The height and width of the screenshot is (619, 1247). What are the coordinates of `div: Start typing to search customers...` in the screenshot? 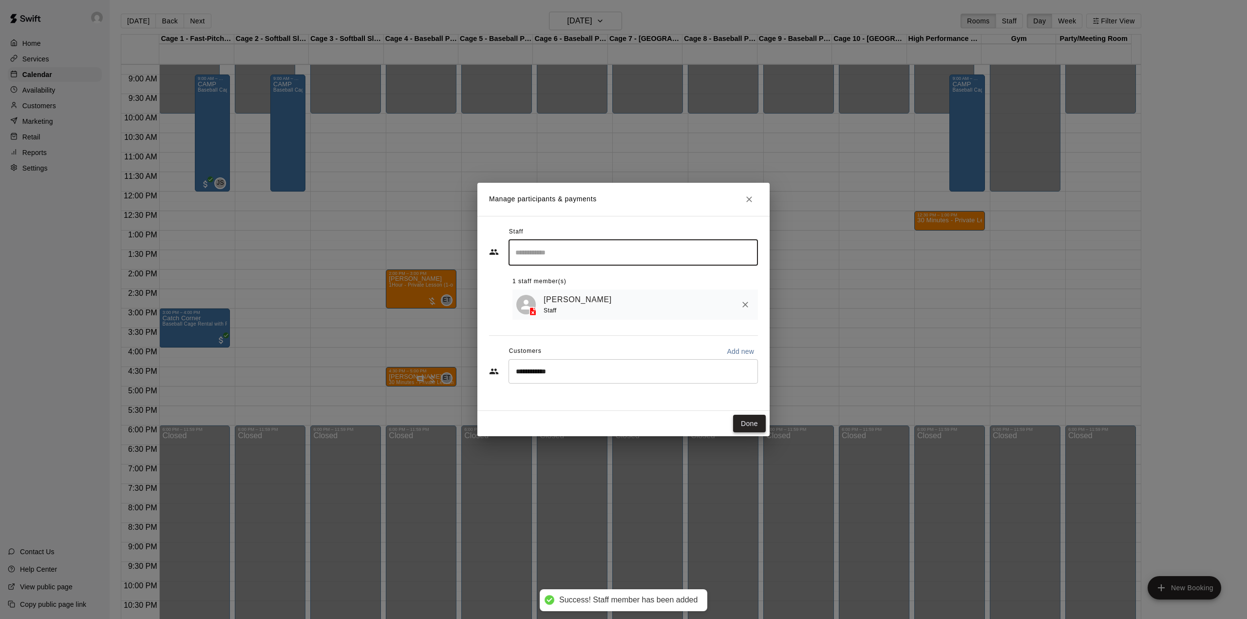 It's located at (633, 371).